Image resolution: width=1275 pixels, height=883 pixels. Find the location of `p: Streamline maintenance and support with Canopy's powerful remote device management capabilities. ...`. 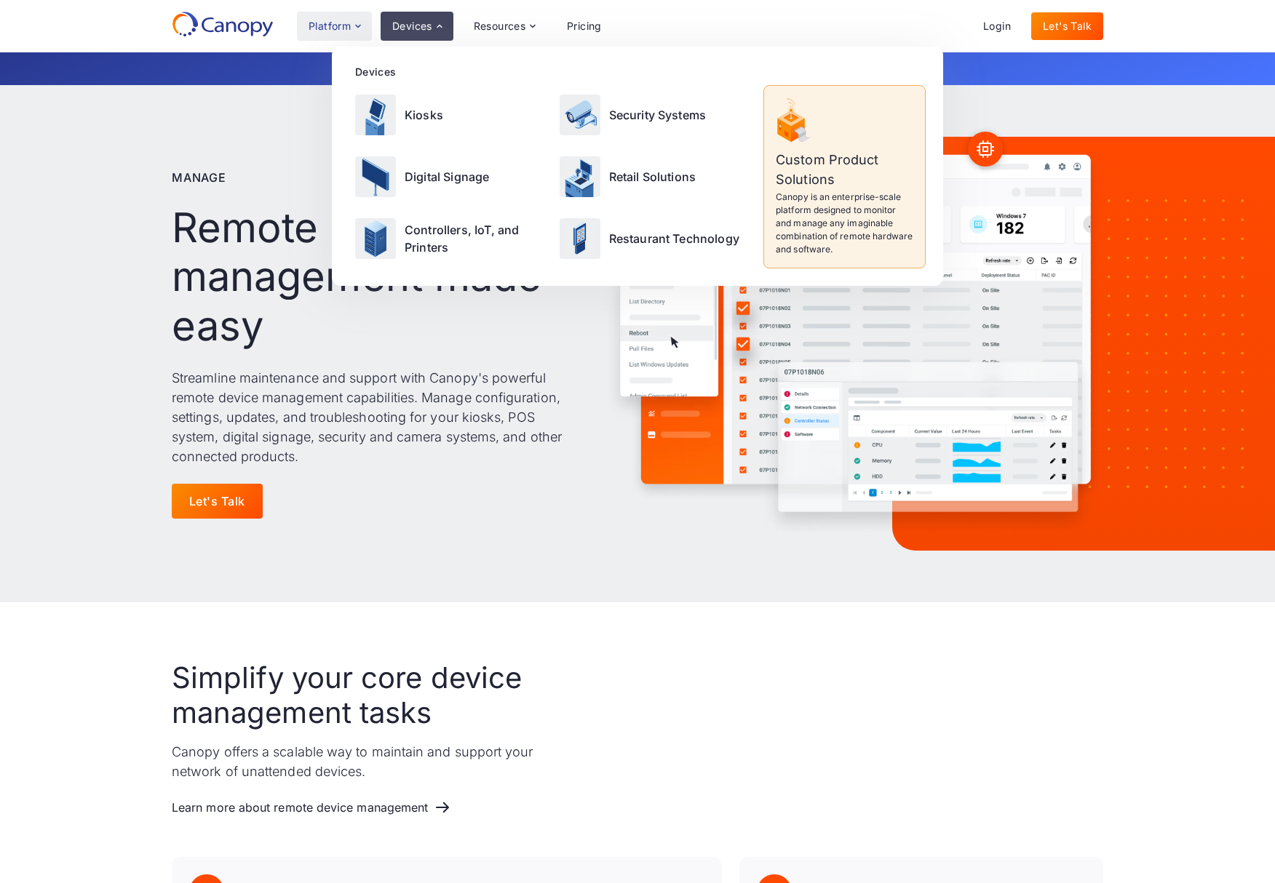

p: Streamline maintenance and support with Canopy's powerful remote device management capabilities. ... is located at coordinates (372, 417).